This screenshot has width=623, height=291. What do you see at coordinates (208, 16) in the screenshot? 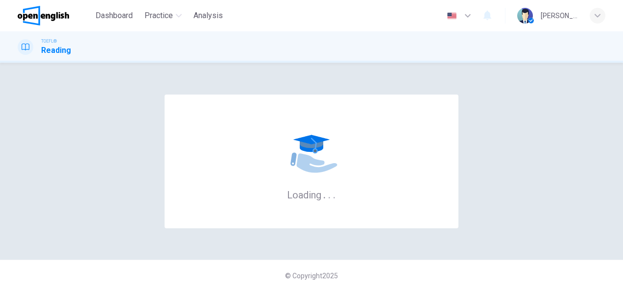
I see `a: Analysis` at bounding box center [208, 16].